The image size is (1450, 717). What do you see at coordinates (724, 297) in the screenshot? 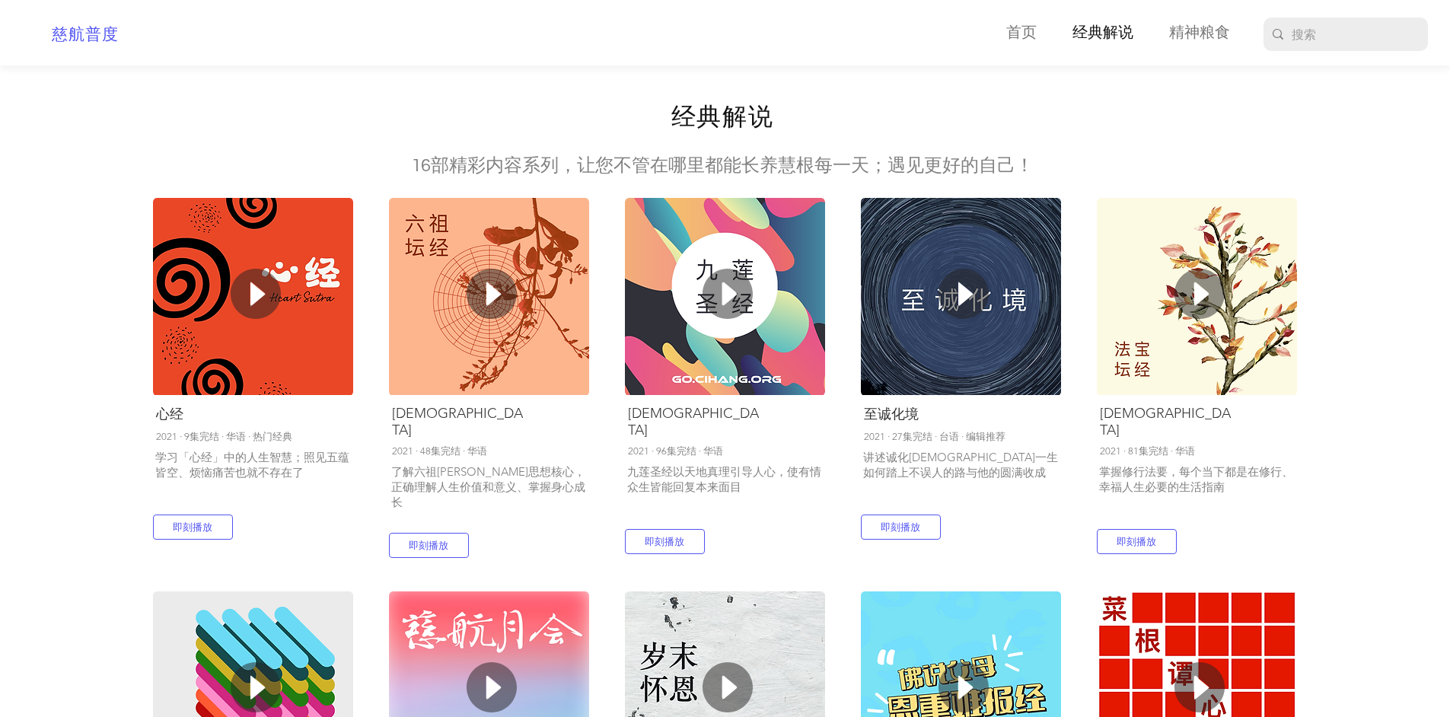
I see `img: 经典解说3-AlbumCover九莲圣经.png` at bounding box center [724, 297].